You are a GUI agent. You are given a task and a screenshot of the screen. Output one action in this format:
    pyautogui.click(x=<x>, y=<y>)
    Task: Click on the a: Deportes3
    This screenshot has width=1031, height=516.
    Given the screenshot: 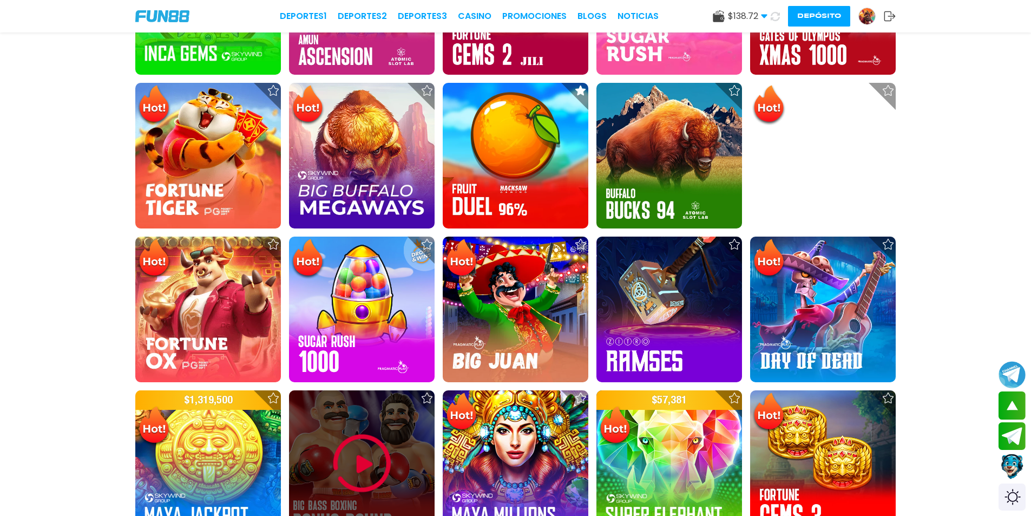 What is the action you would take?
    pyautogui.click(x=422, y=16)
    